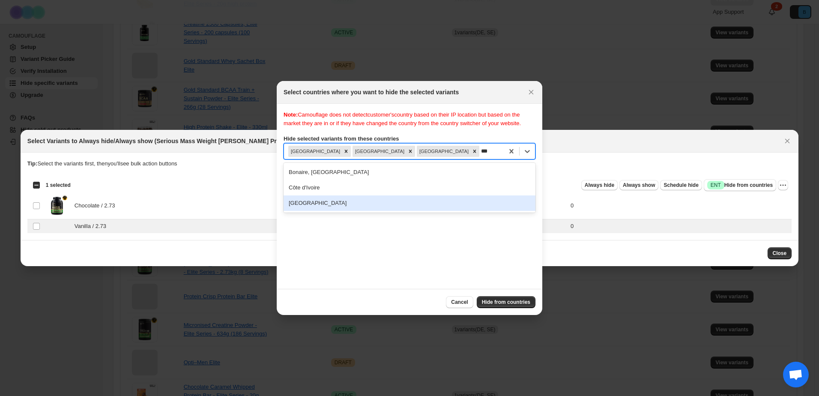  I want to click on img: on-1118261_Image_01.png, so click(57, 206).